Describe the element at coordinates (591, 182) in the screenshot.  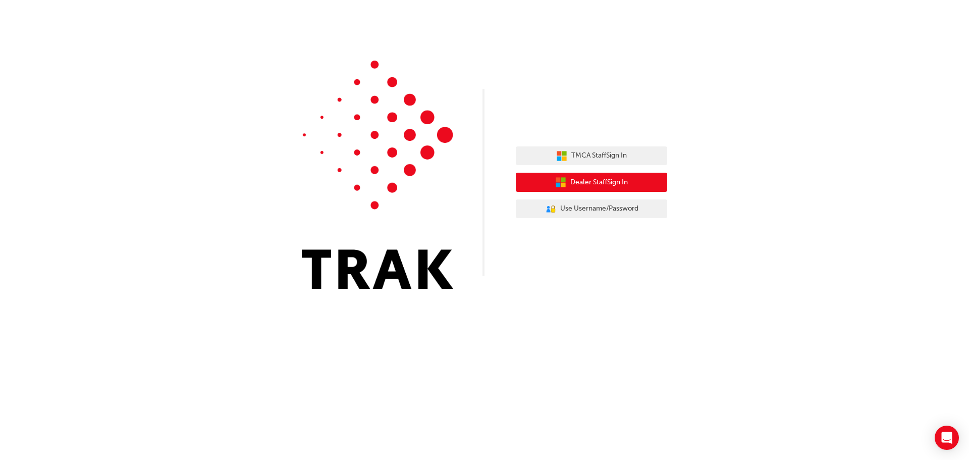
I see `button: Dealer StaffSign In` at that location.